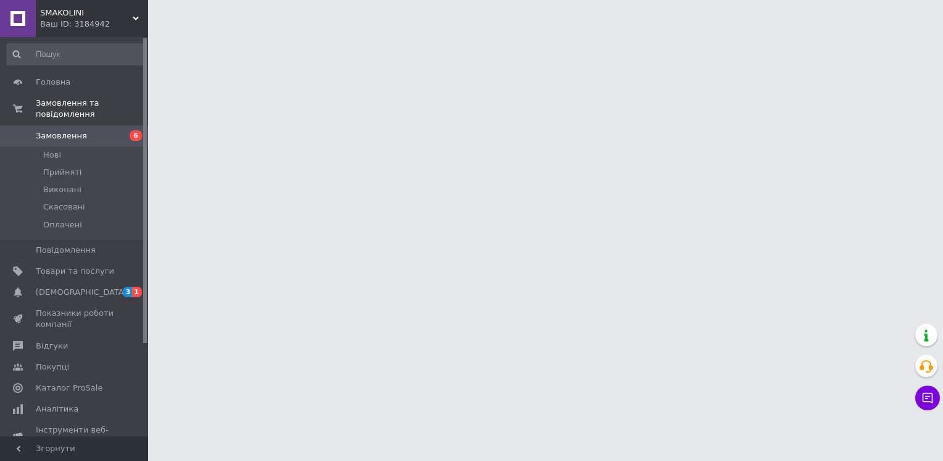 The height and width of the screenshot is (461, 943). Describe the element at coordinates (75, 435) in the screenshot. I see `span: Інструменти веб-майстра та SEO` at that location.